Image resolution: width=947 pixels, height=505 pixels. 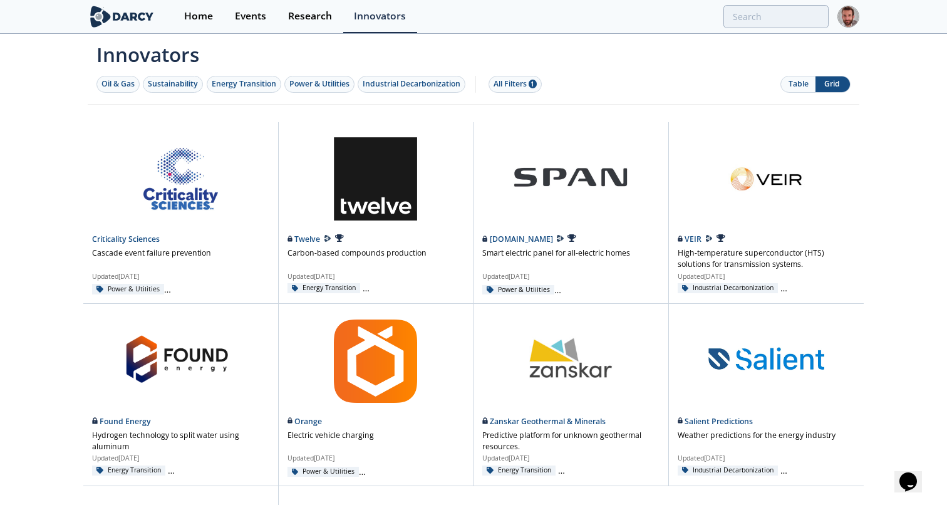 I want to click on span: 1, so click(x=532, y=84).